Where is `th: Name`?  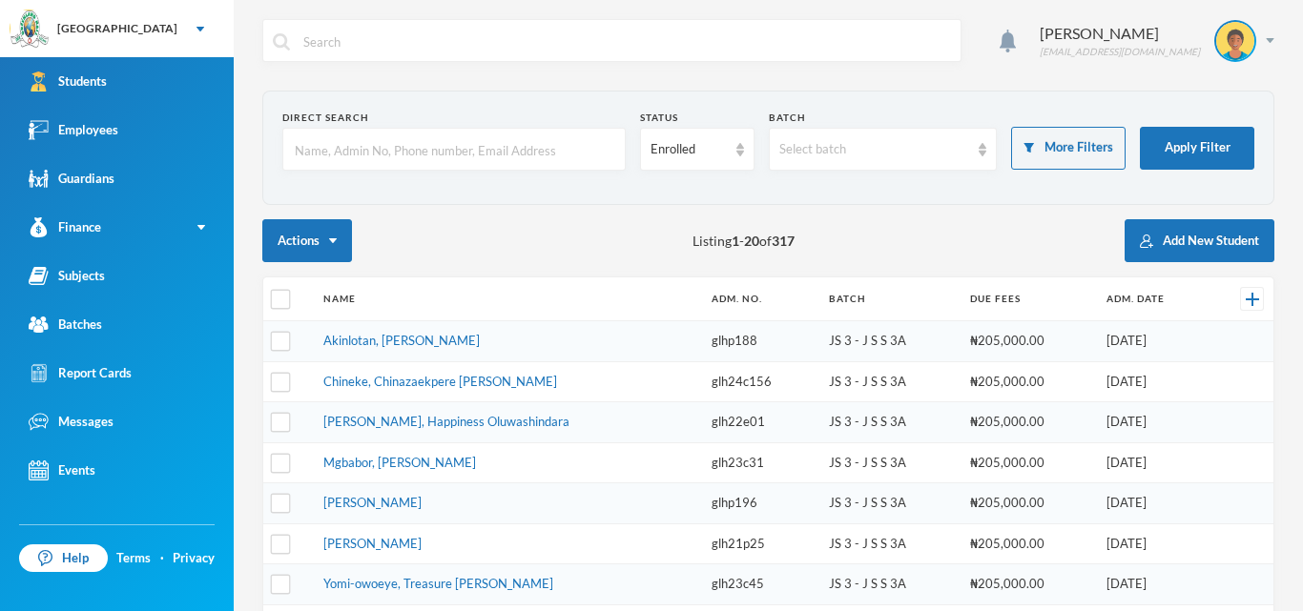
th: Name is located at coordinates (507, 299).